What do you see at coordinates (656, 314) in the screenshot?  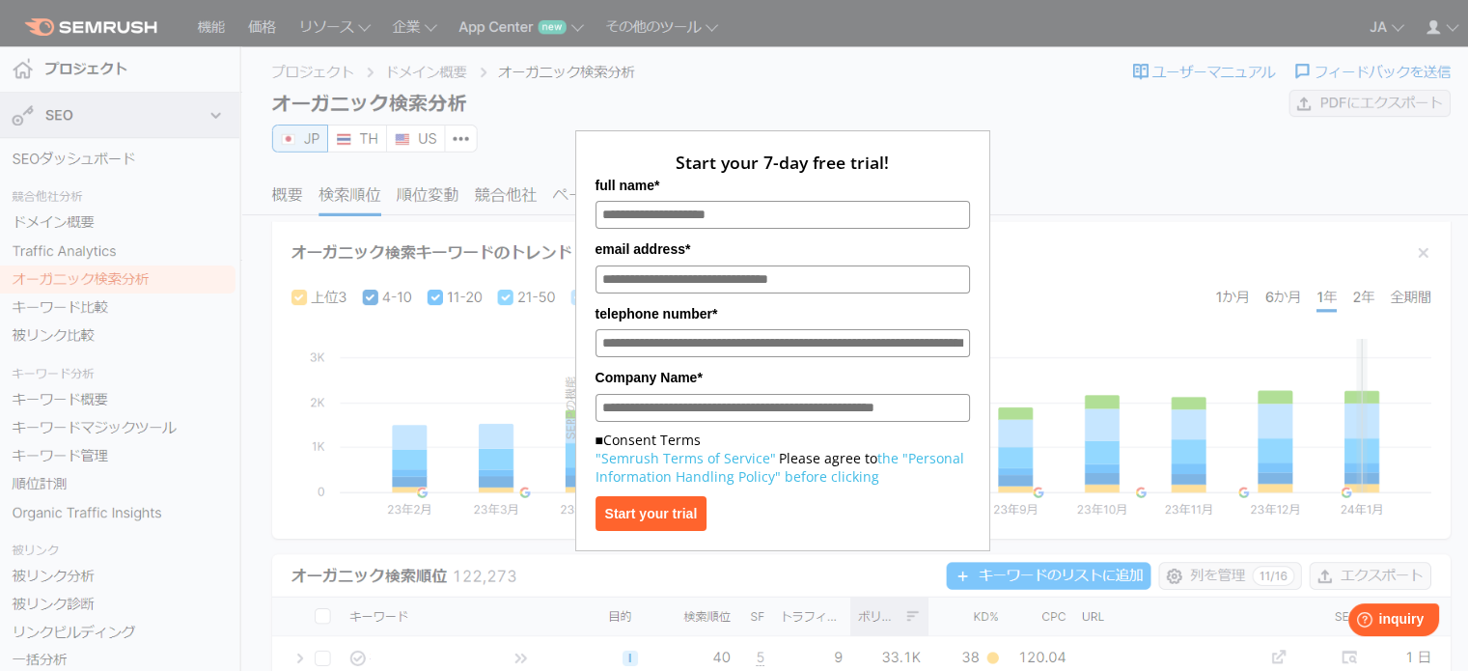 I see `font: telephone number*` at bounding box center [656, 314].